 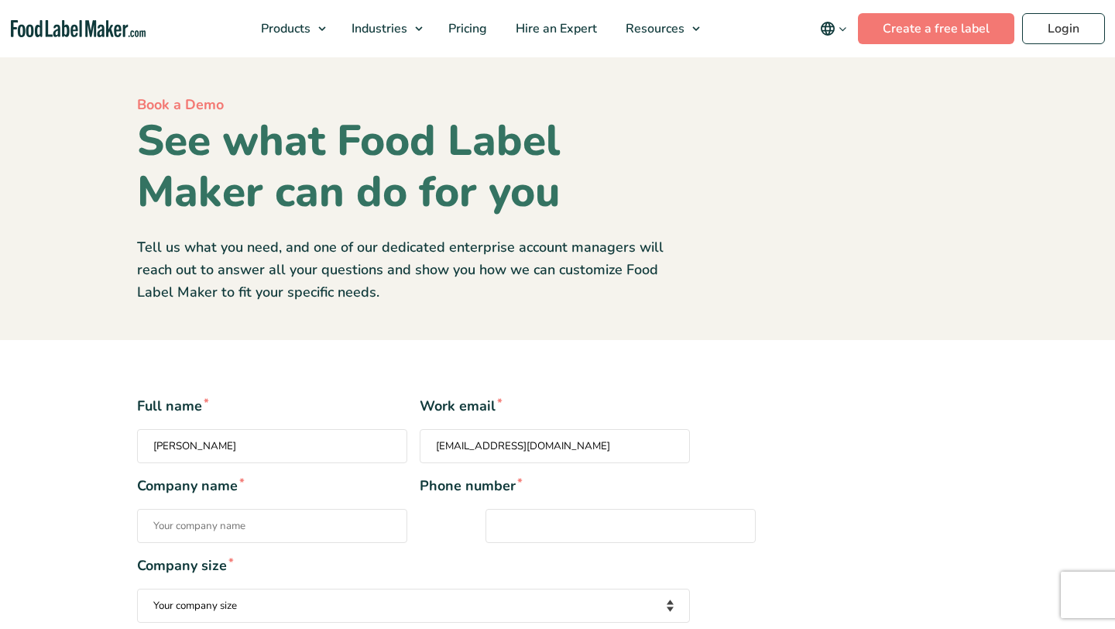 What do you see at coordinates (272, 526) in the screenshot?
I see `input: Company name*` at bounding box center [272, 526].